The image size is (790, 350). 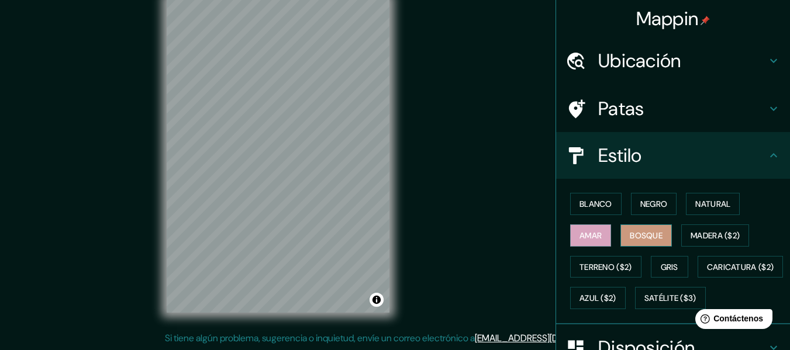 I want to click on button: Natural, so click(x=713, y=204).